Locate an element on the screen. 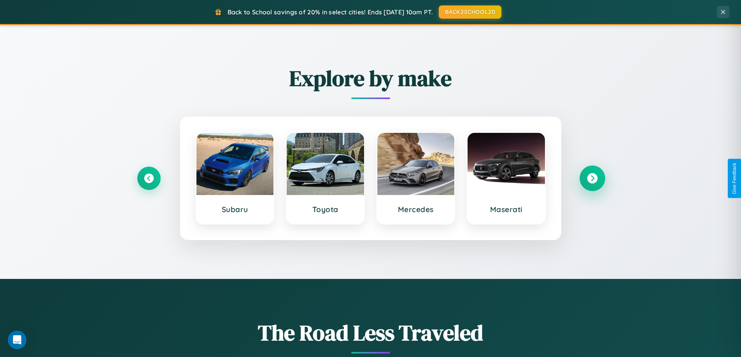 This screenshot has width=741, height=357. h3: Maserati is located at coordinates (506, 210).